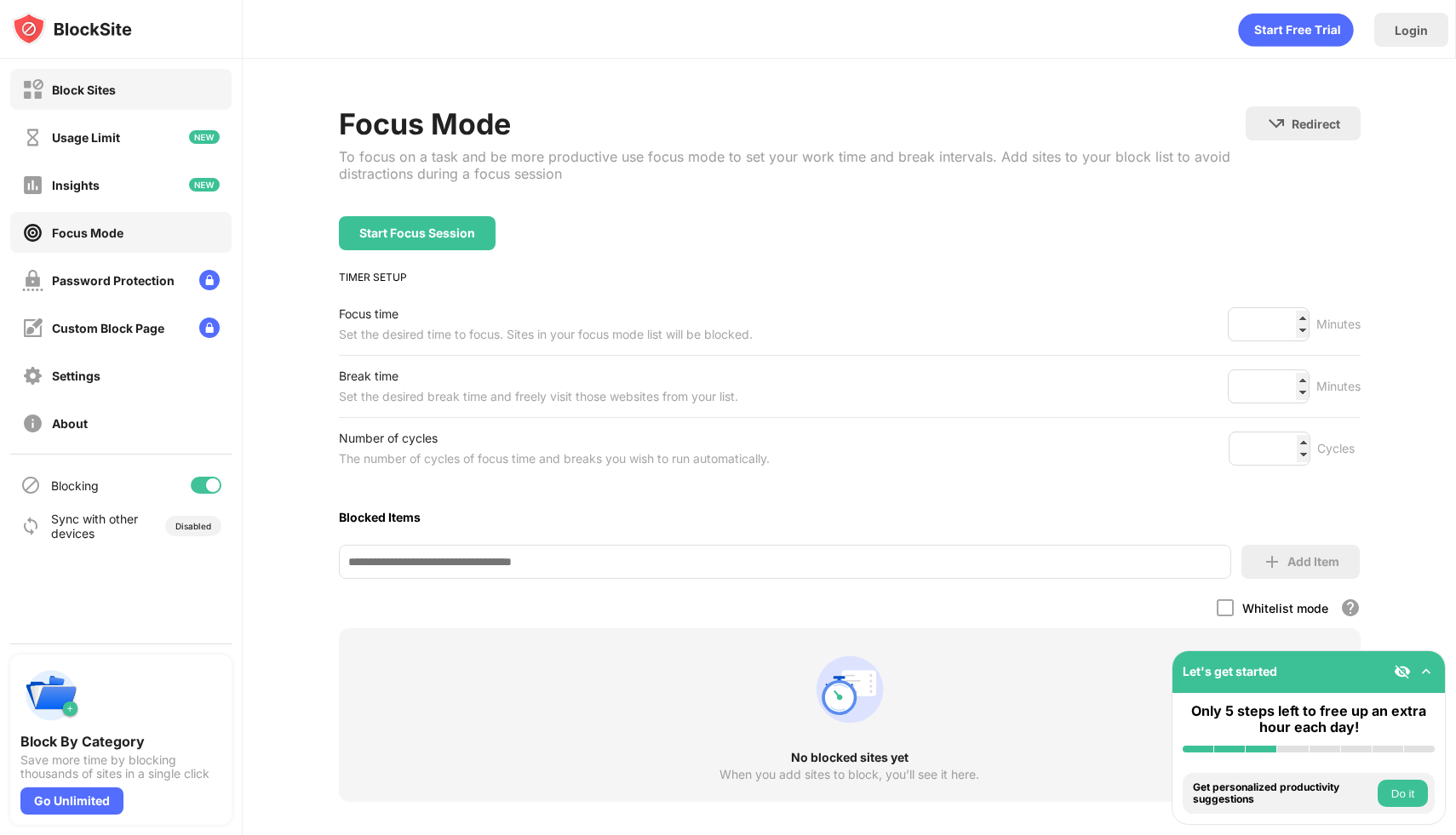  What do you see at coordinates (31, 485) in the screenshot?
I see `img: blocking-icon.svg` at bounding box center [31, 485].